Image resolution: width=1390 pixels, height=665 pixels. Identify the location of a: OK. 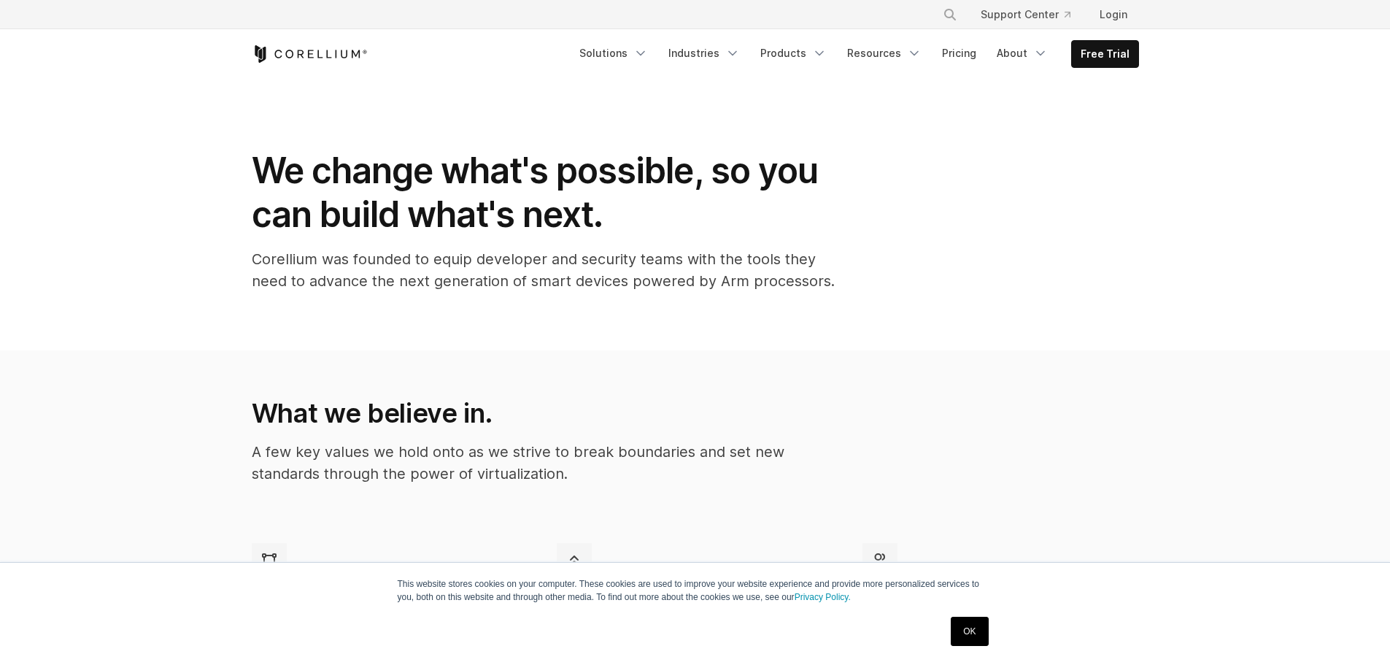
(969, 631).